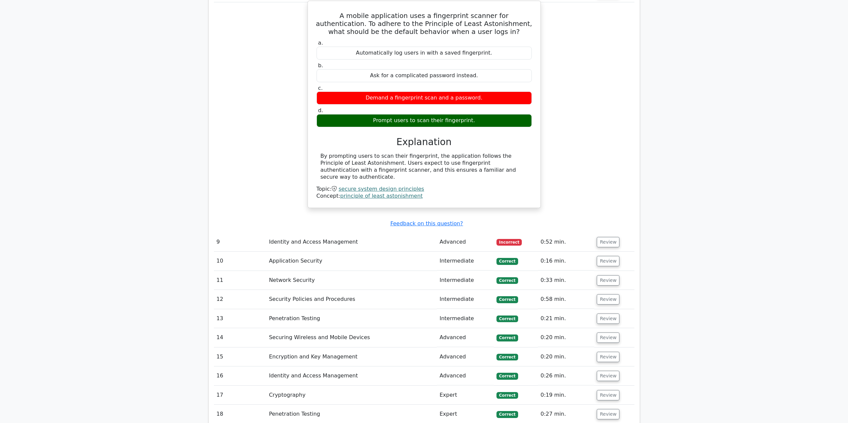 Image resolution: width=848 pixels, height=423 pixels. I want to click on td: 0:21 min., so click(566, 319).